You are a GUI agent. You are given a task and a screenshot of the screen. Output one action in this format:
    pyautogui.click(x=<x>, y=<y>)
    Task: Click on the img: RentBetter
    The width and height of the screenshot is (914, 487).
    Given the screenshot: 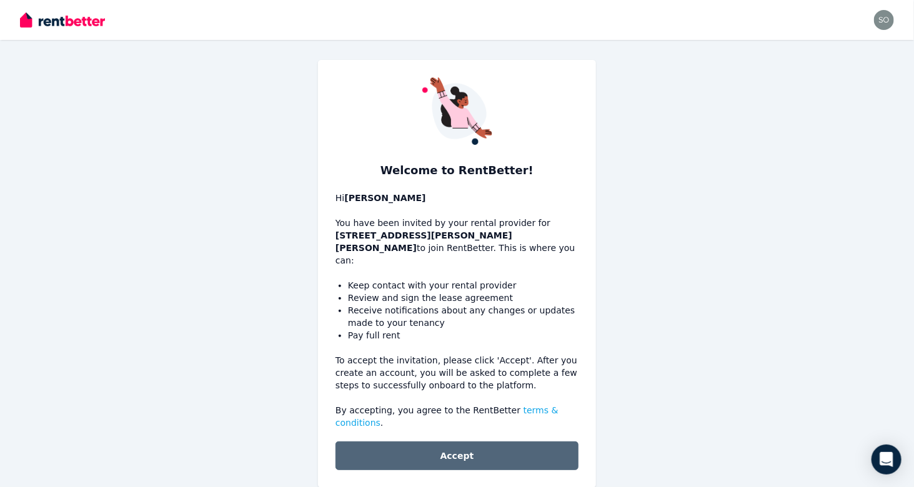 What is the action you would take?
    pyautogui.click(x=62, y=20)
    